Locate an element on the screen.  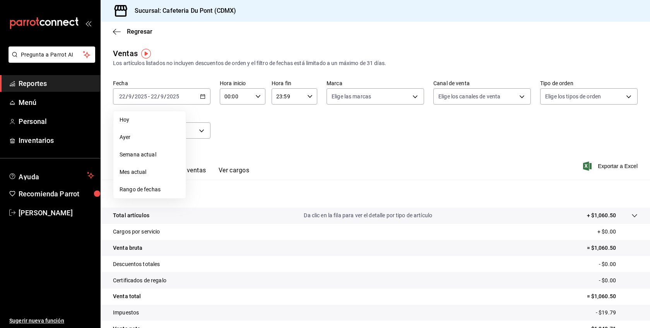
button: Exportar a Excel is located at coordinates (611, 166).